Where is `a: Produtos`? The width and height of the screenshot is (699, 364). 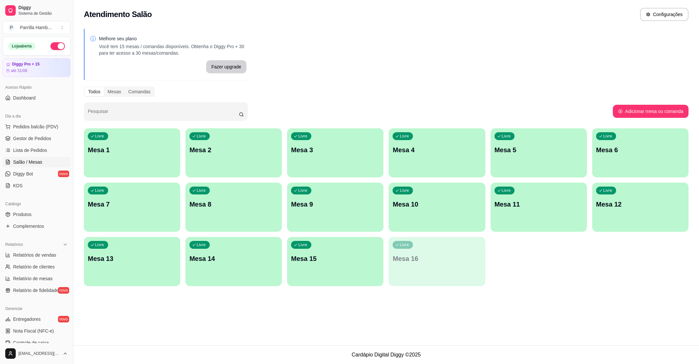 a: Produtos is located at coordinates (36, 215).